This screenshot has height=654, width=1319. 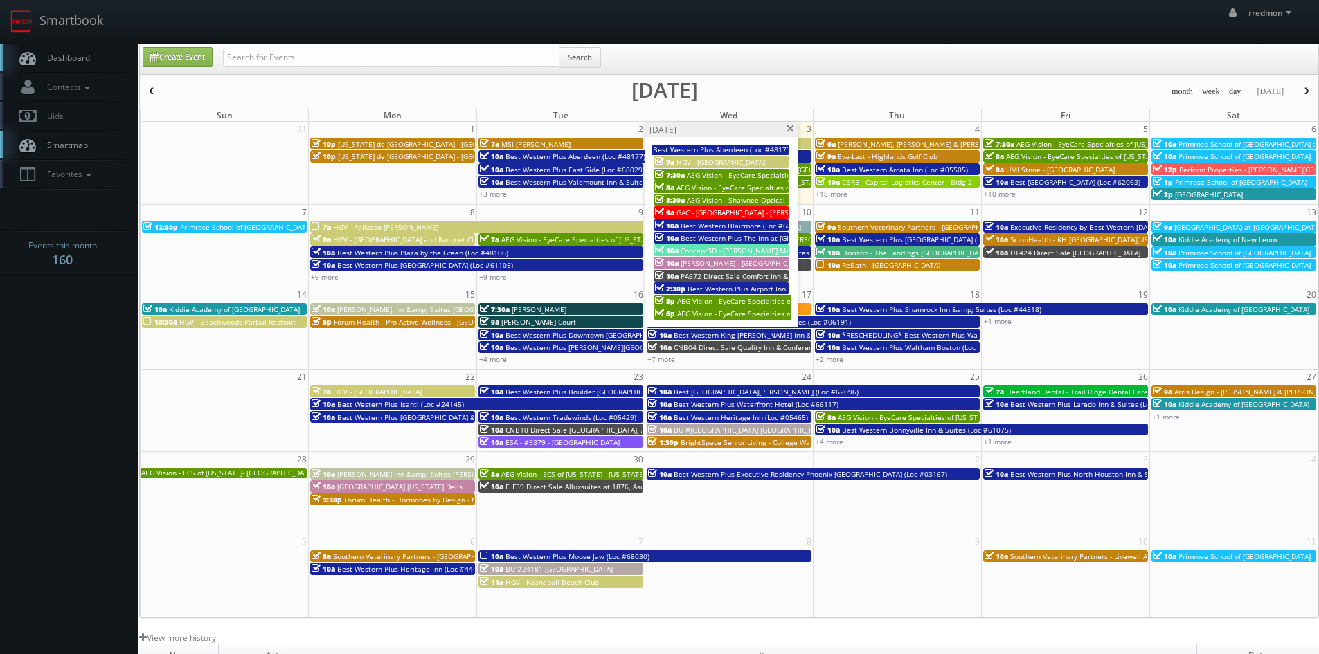 What do you see at coordinates (1211, 91) in the screenshot?
I see `button: week` at bounding box center [1211, 91].